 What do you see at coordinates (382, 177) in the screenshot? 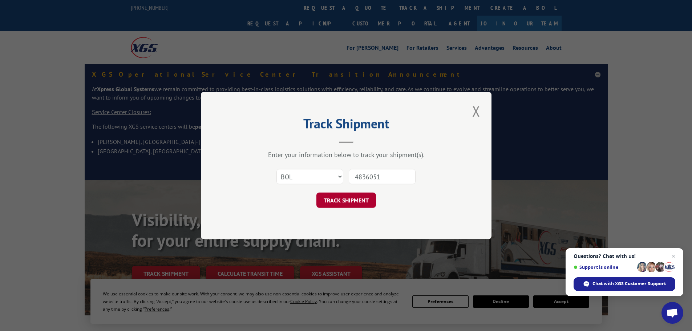
I see `input: Number(s)` at bounding box center [382, 177].